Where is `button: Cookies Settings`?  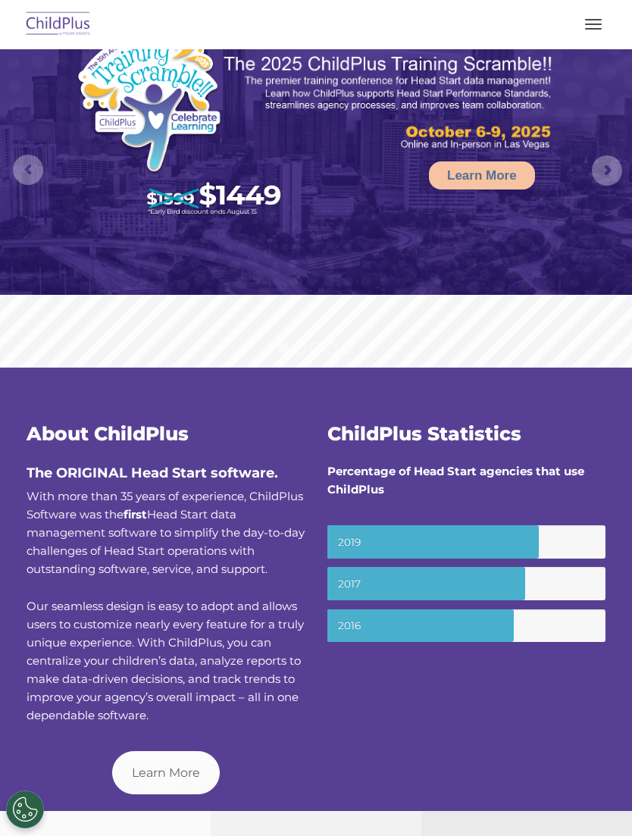
button: Cookies Settings is located at coordinates (25, 809).